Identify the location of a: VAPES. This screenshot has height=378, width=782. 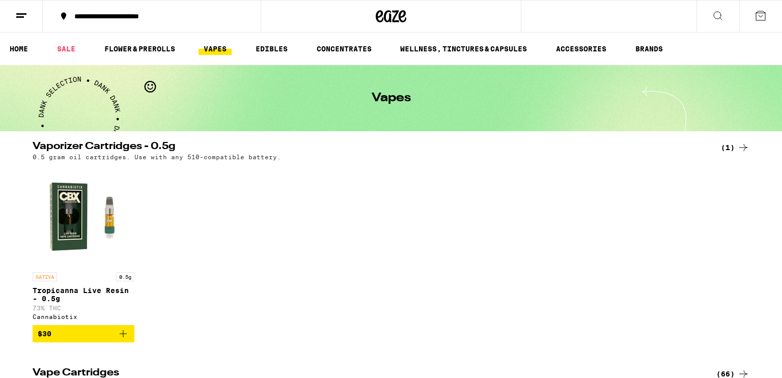
(215, 49).